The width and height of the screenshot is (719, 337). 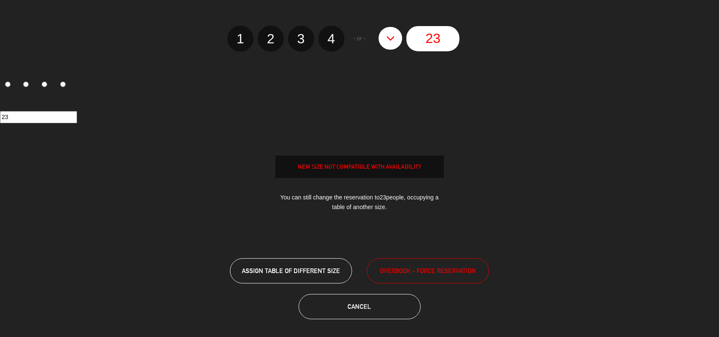 I want to click on input: 2, so click(x=26, y=84).